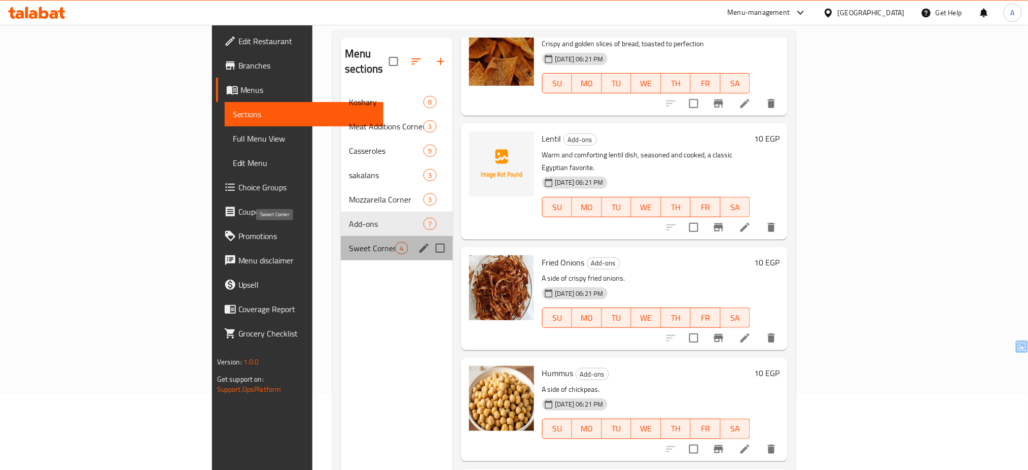 The image size is (1028, 470). Describe the element at coordinates (304, 163) in the screenshot. I see `span: Edit Menu` at that location.